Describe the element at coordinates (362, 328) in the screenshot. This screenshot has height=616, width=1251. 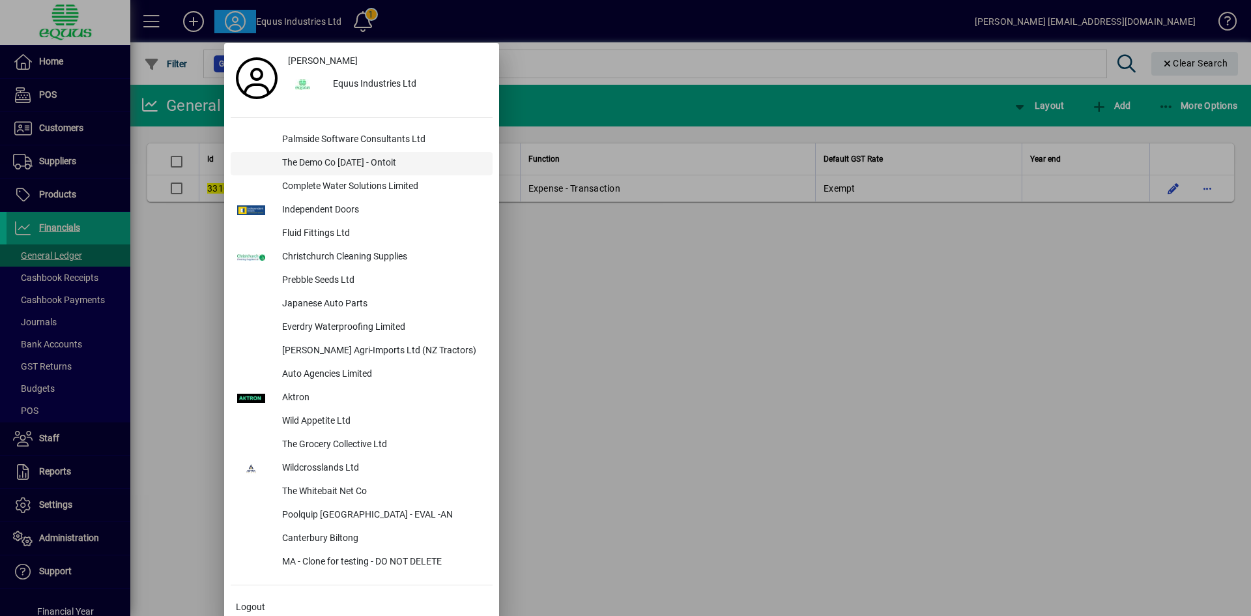
I see `button: Everdry Waterproofing Limited` at that location.